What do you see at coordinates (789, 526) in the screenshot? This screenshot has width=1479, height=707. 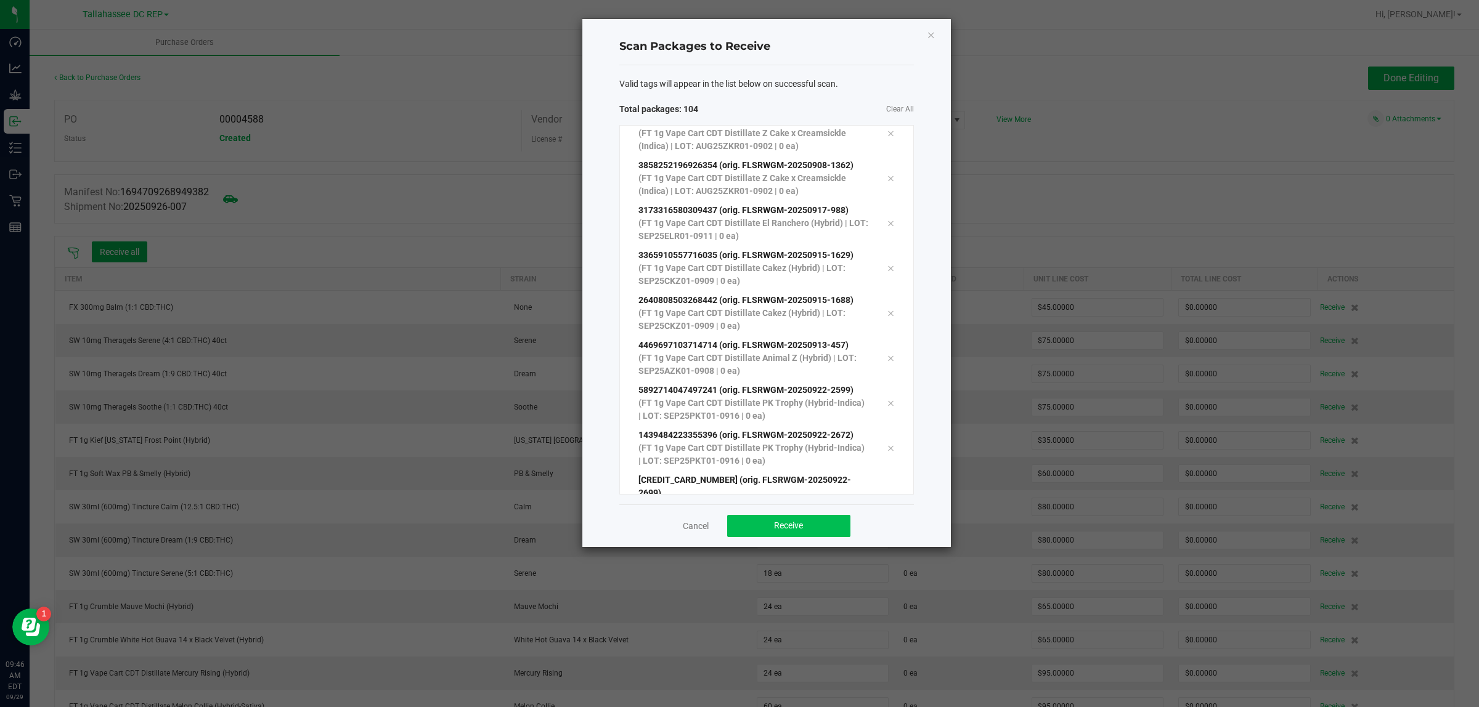 I see `button: Receive` at bounding box center [789, 526].